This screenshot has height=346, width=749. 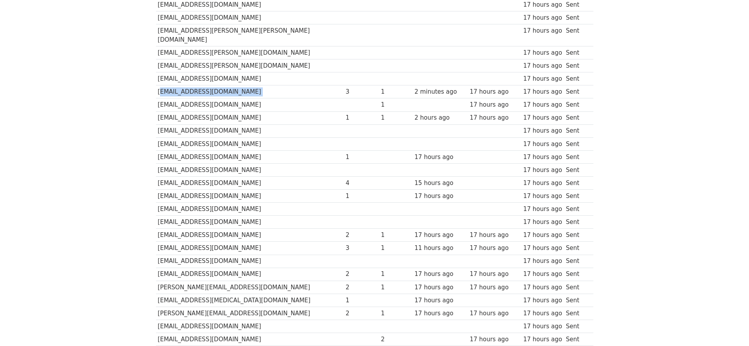 What do you see at coordinates (440, 118) in the screenshot?
I see `div: 2 hours ago` at bounding box center [440, 118].